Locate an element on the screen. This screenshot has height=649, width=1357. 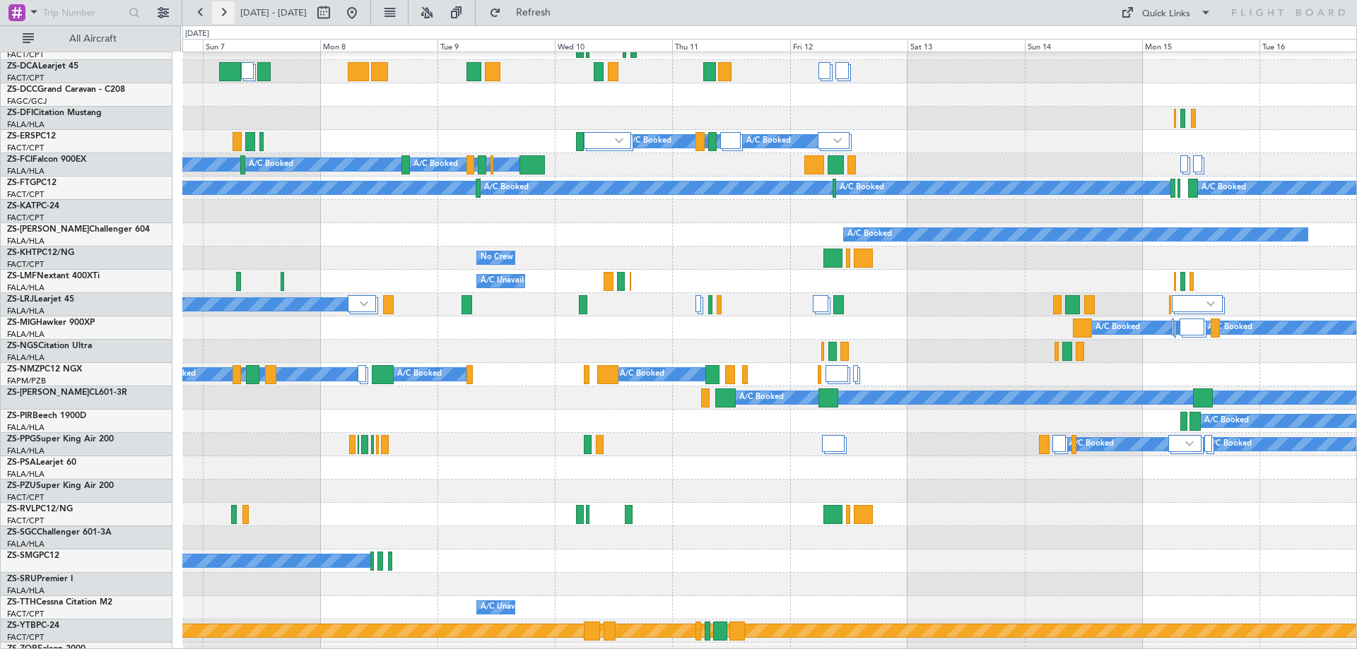
button: Quick Links is located at coordinates (1166, 13).